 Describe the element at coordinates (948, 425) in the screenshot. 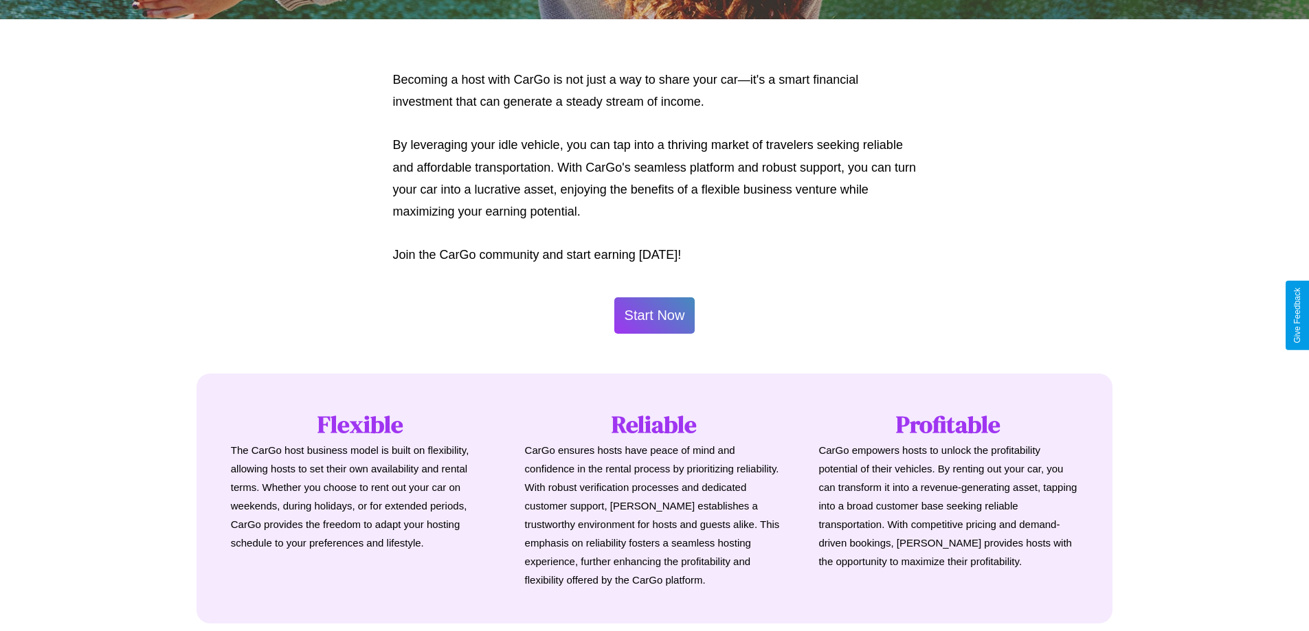

I see `h1: Profitable` at that location.